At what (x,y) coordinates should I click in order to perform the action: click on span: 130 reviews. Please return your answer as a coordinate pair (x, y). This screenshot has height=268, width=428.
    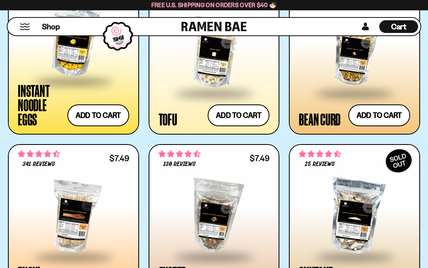
    Looking at the image, I should click on (180, 164).